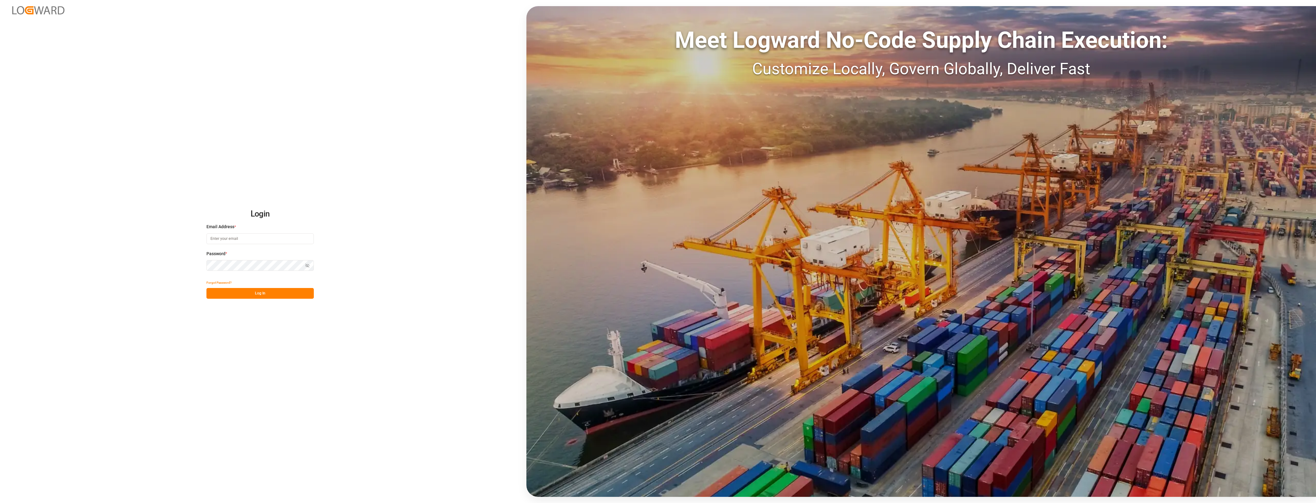 This screenshot has height=503, width=1316. What do you see at coordinates (220, 227) in the screenshot?
I see `span: Email Address` at bounding box center [220, 227].